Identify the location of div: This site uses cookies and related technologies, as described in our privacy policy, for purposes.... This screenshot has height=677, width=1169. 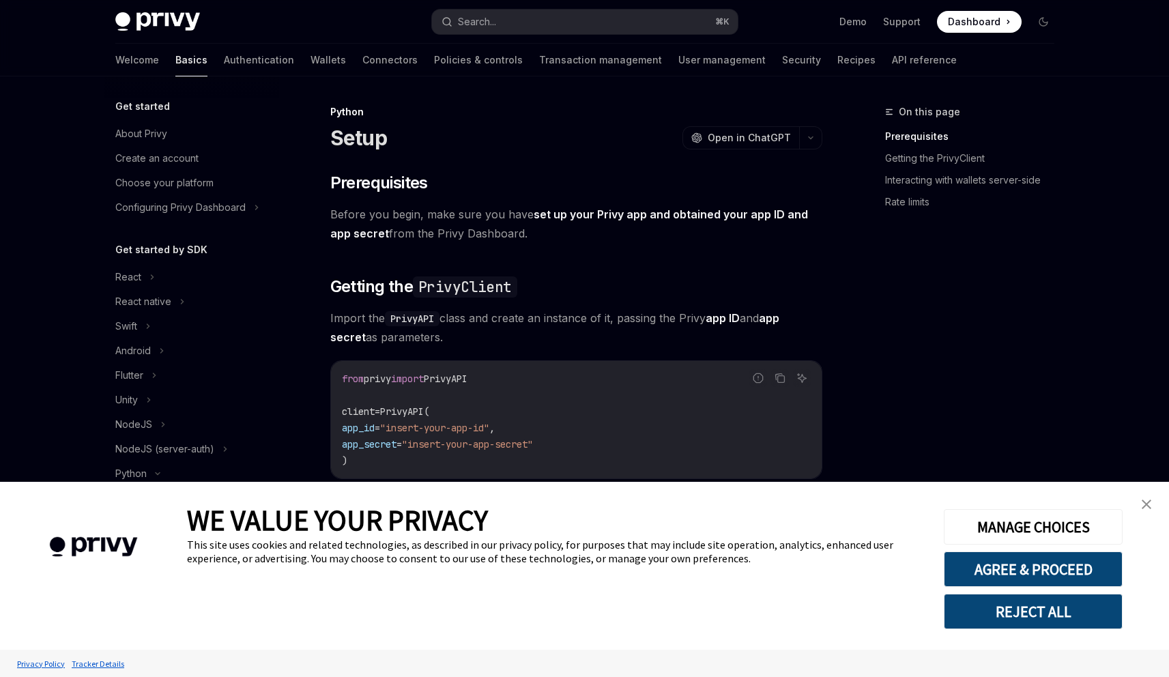
(555, 551).